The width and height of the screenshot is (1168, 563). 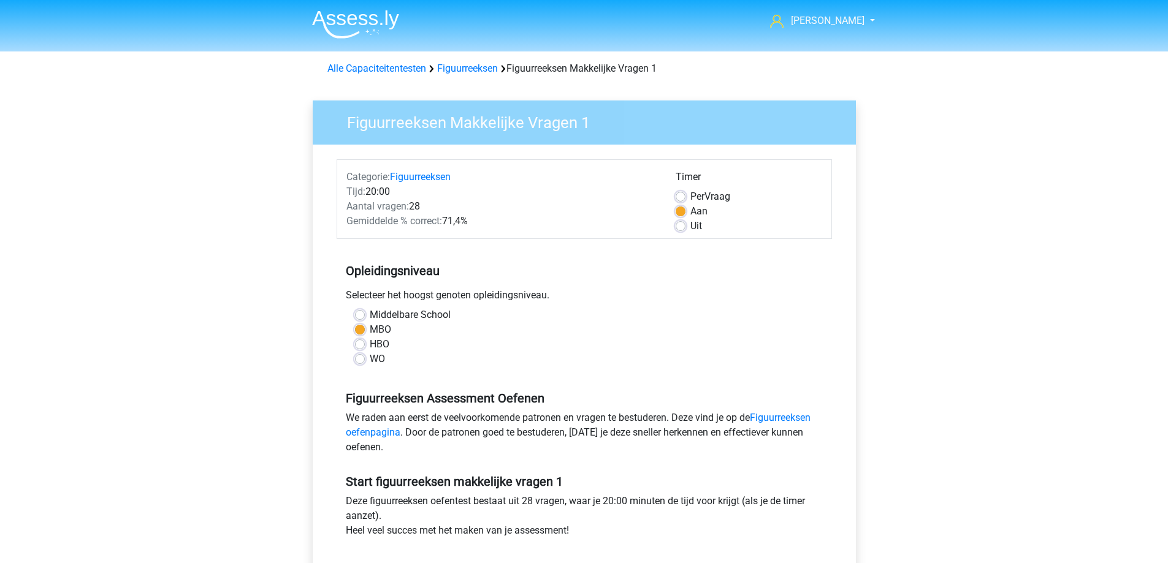 What do you see at coordinates (696, 226) in the screenshot?
I see `label: Uit` at bounding box center [696, 226].